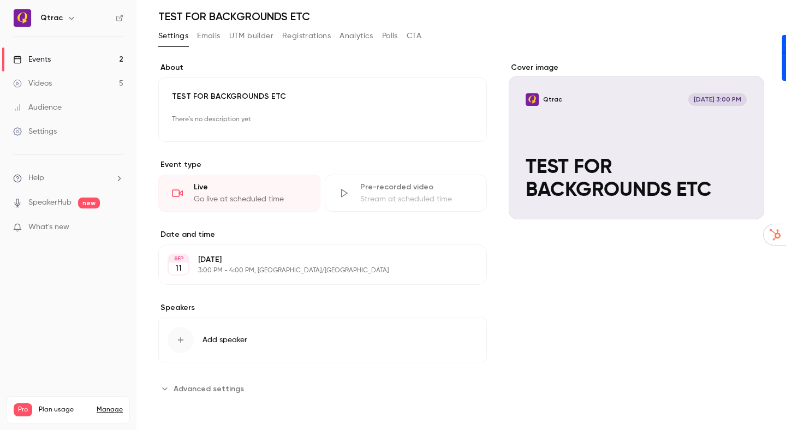 The image size is (786, 430). Describe the element at coordinates (250, 199) in the screenshot. I see `div: Go live at scheduled time` at that location.